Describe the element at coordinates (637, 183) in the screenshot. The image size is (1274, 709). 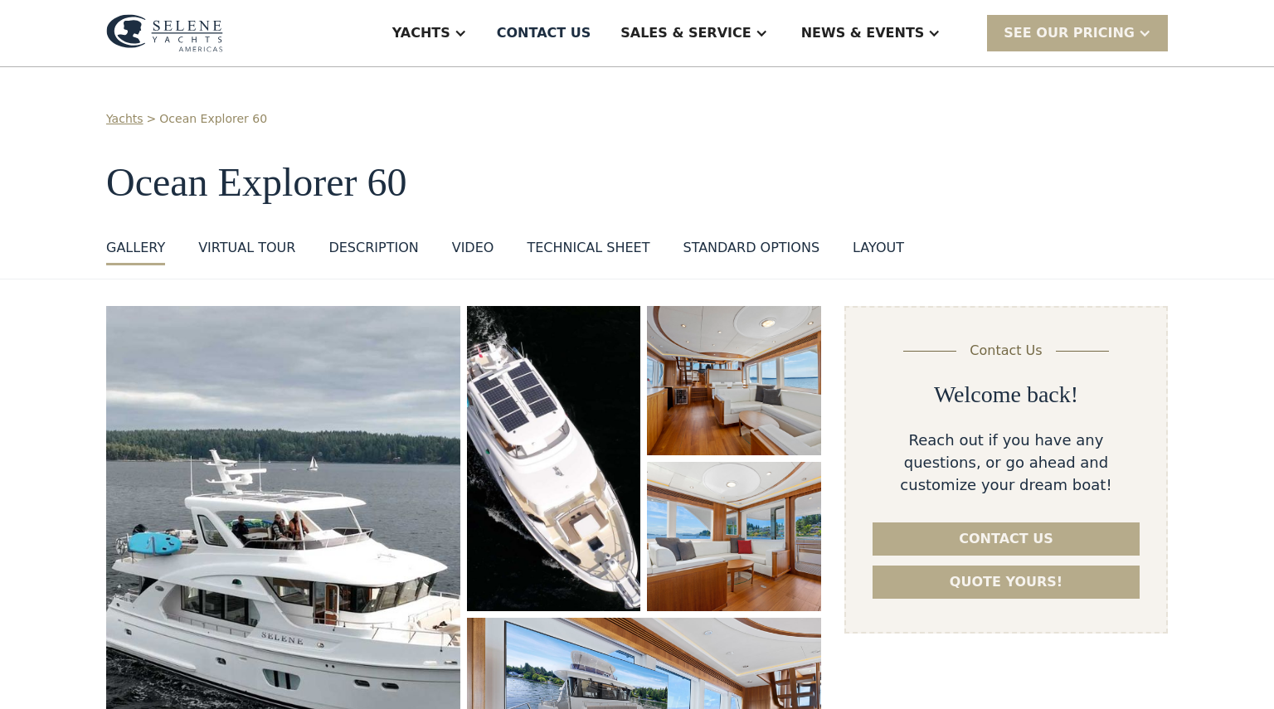
I see `h1: Ocean Explorer 60` at that location.